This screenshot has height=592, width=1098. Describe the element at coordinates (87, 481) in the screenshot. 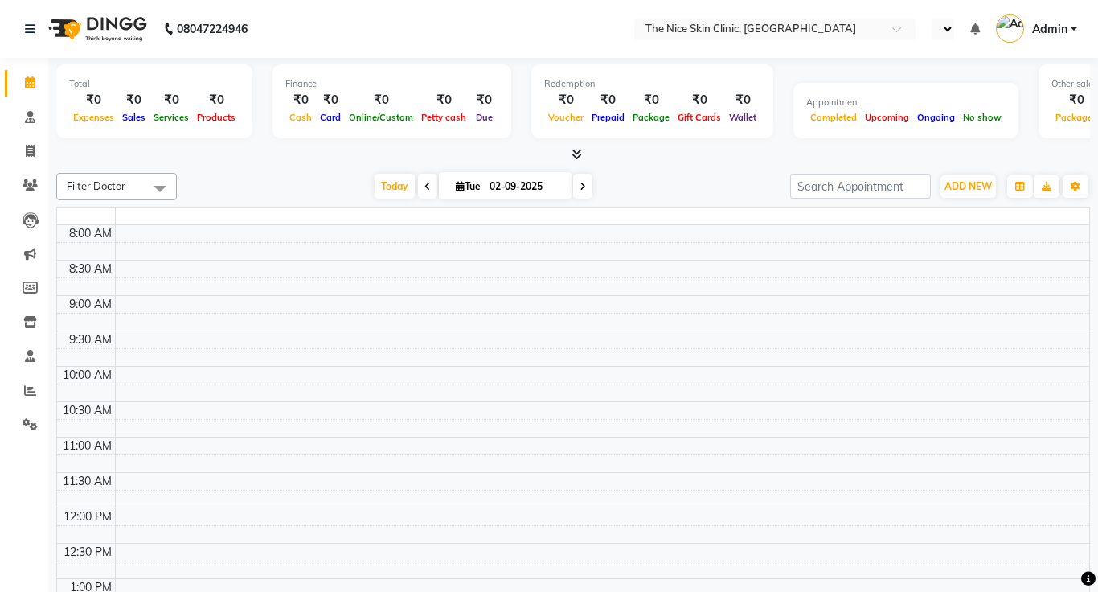

I see `div: 11:30 AM` at that location.